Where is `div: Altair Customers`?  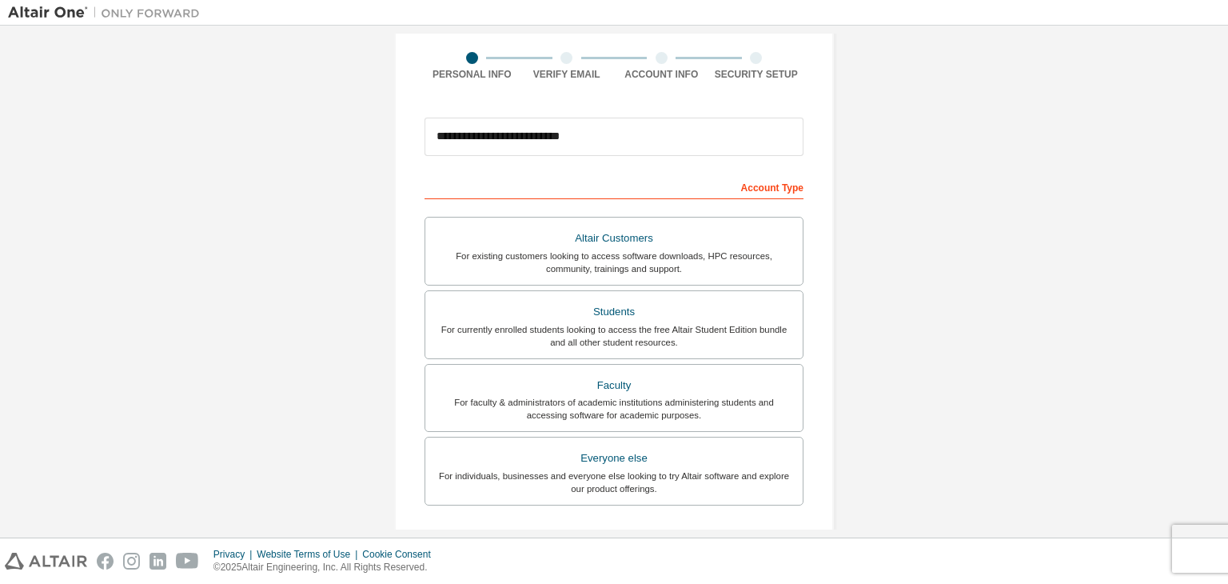 div: Altair Customers is located at coordinates (614, 238).